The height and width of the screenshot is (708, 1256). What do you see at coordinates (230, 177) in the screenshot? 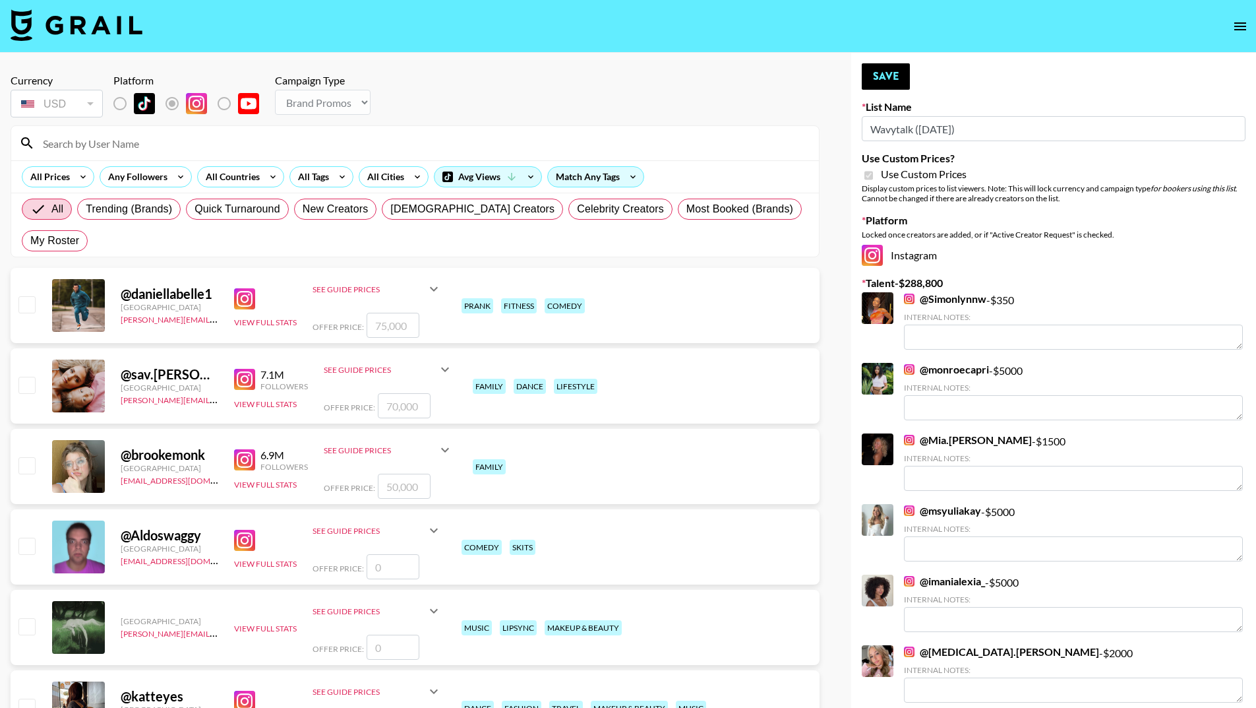
I see `div: All Countries` at bounding box center [230, 177].